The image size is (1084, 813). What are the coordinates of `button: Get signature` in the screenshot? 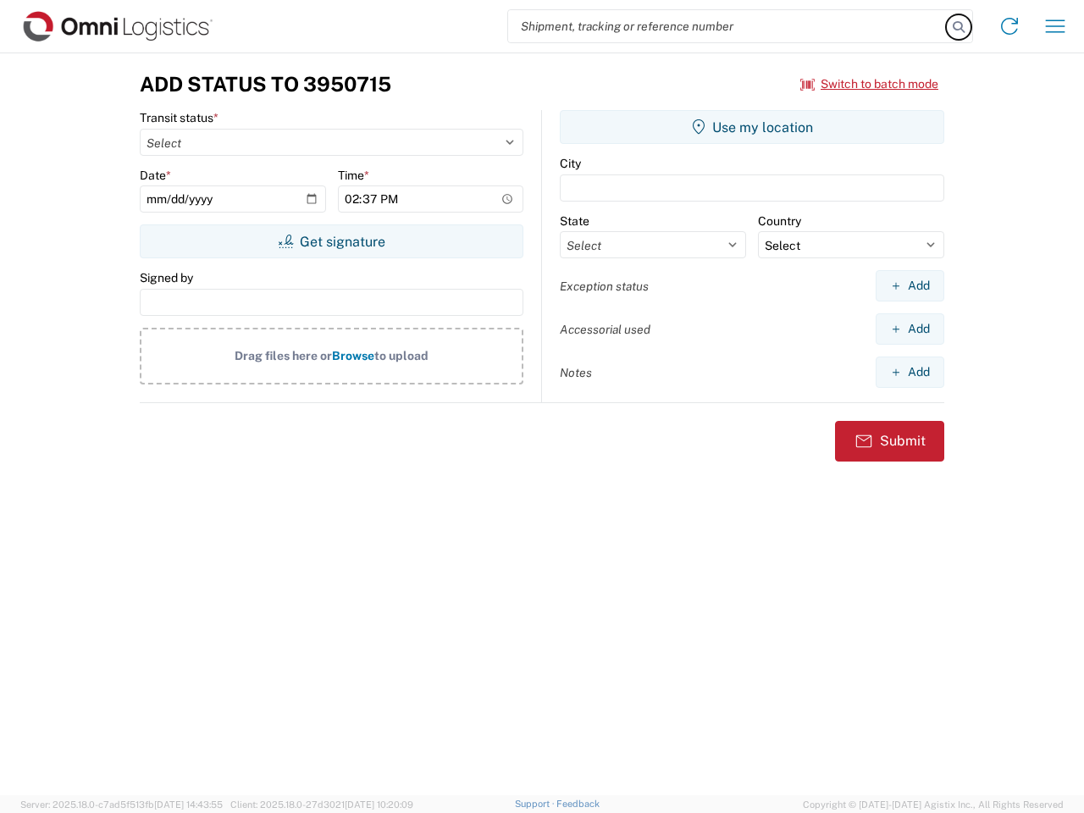 It's located at (331, 241).